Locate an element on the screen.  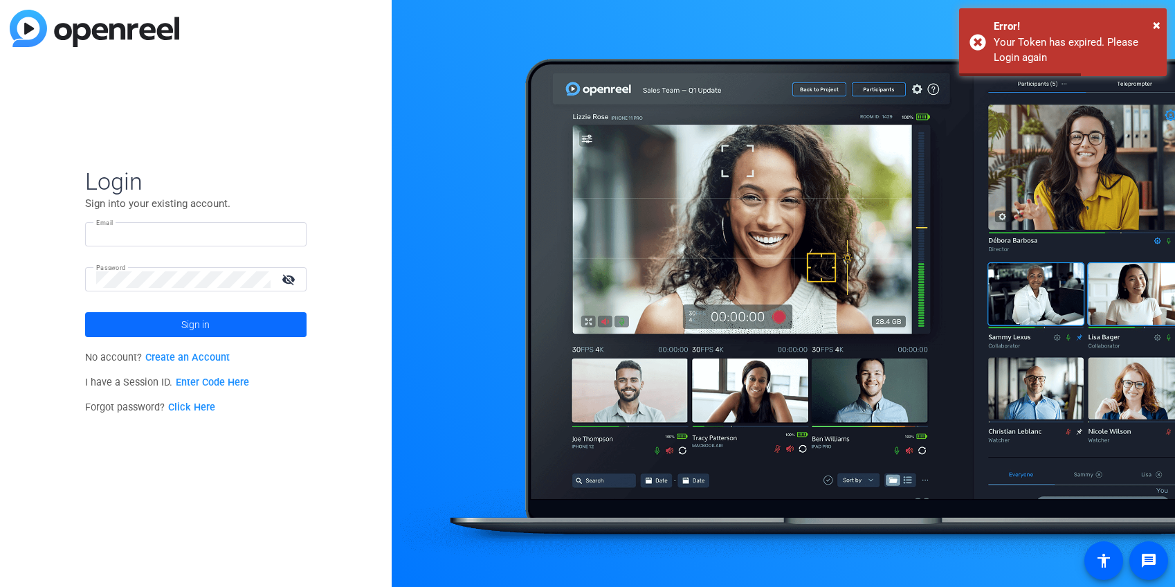
button: Close is located at coordinates (1157, 25).